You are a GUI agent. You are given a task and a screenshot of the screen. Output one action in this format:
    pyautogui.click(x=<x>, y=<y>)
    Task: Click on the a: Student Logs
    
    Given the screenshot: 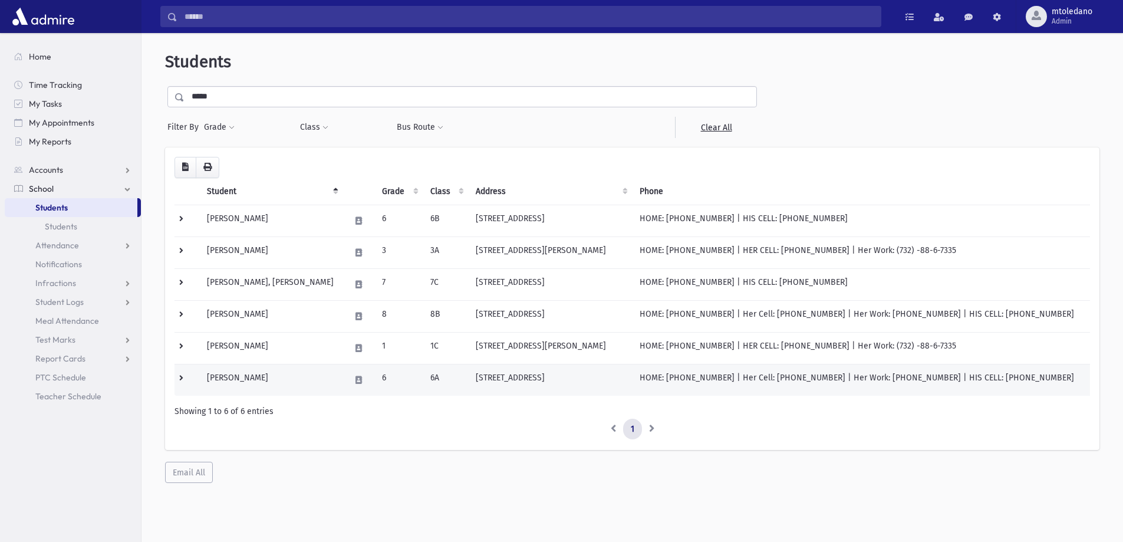 What is the action you would take?
    pyautogui.click(x=73, y=302)
    